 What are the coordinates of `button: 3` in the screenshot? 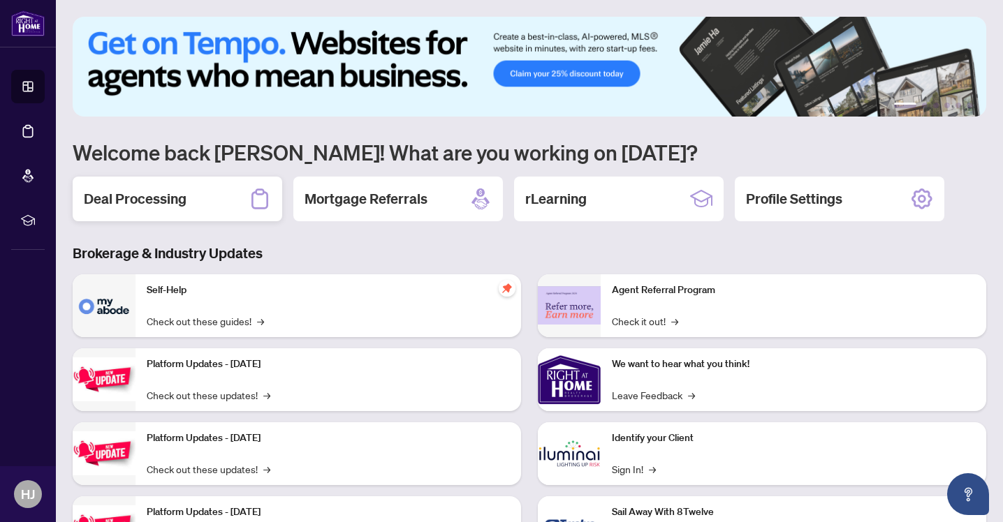 It's located at (936, 105).